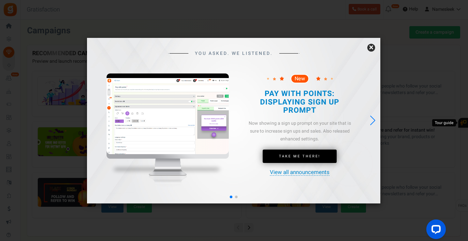  What do you see at coordinates (168, 116) in the screenshot?
I see `img: screenshot` at bounding box center [168, 116].